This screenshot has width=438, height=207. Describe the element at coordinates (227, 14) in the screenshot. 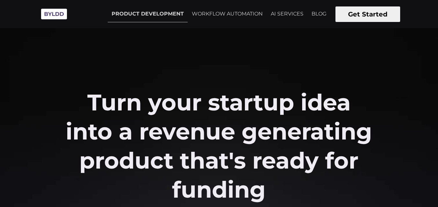

I see `a: WORKFLOW AUTOMATION` at that location.